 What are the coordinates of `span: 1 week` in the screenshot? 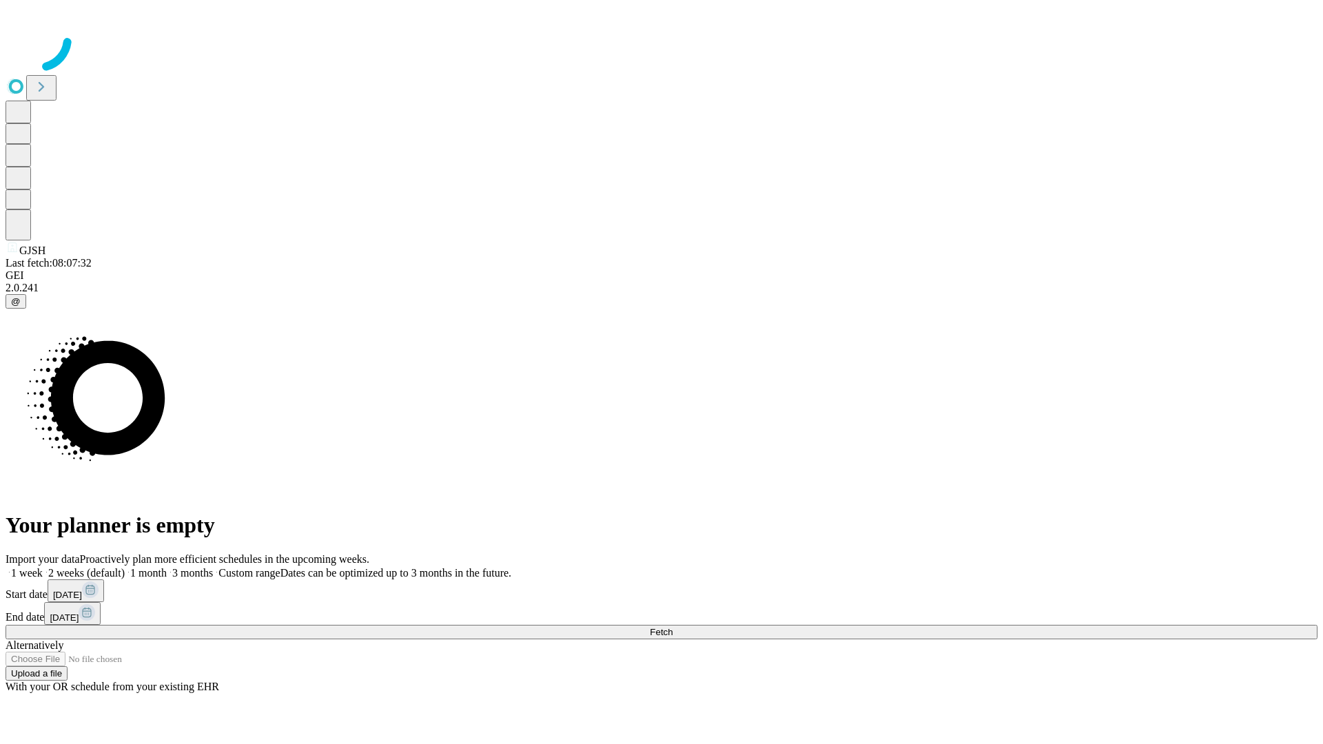 It's located at (27, 573).